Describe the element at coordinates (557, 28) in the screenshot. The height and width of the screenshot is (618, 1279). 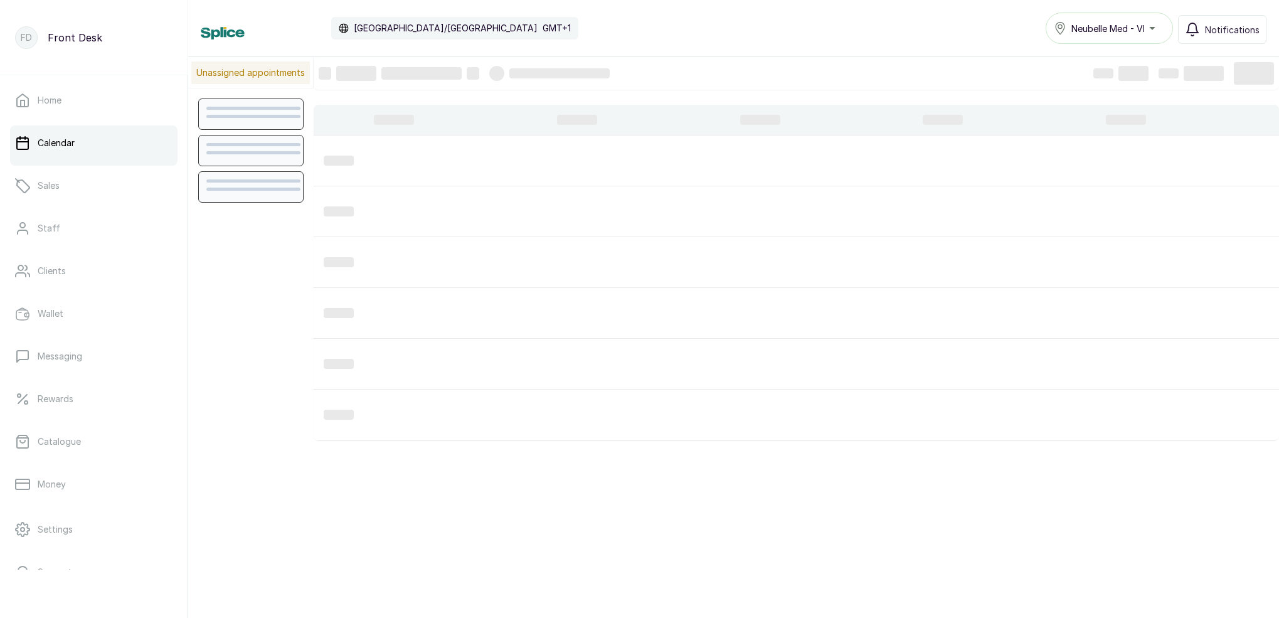
I see `p: GMT+1` at that location.